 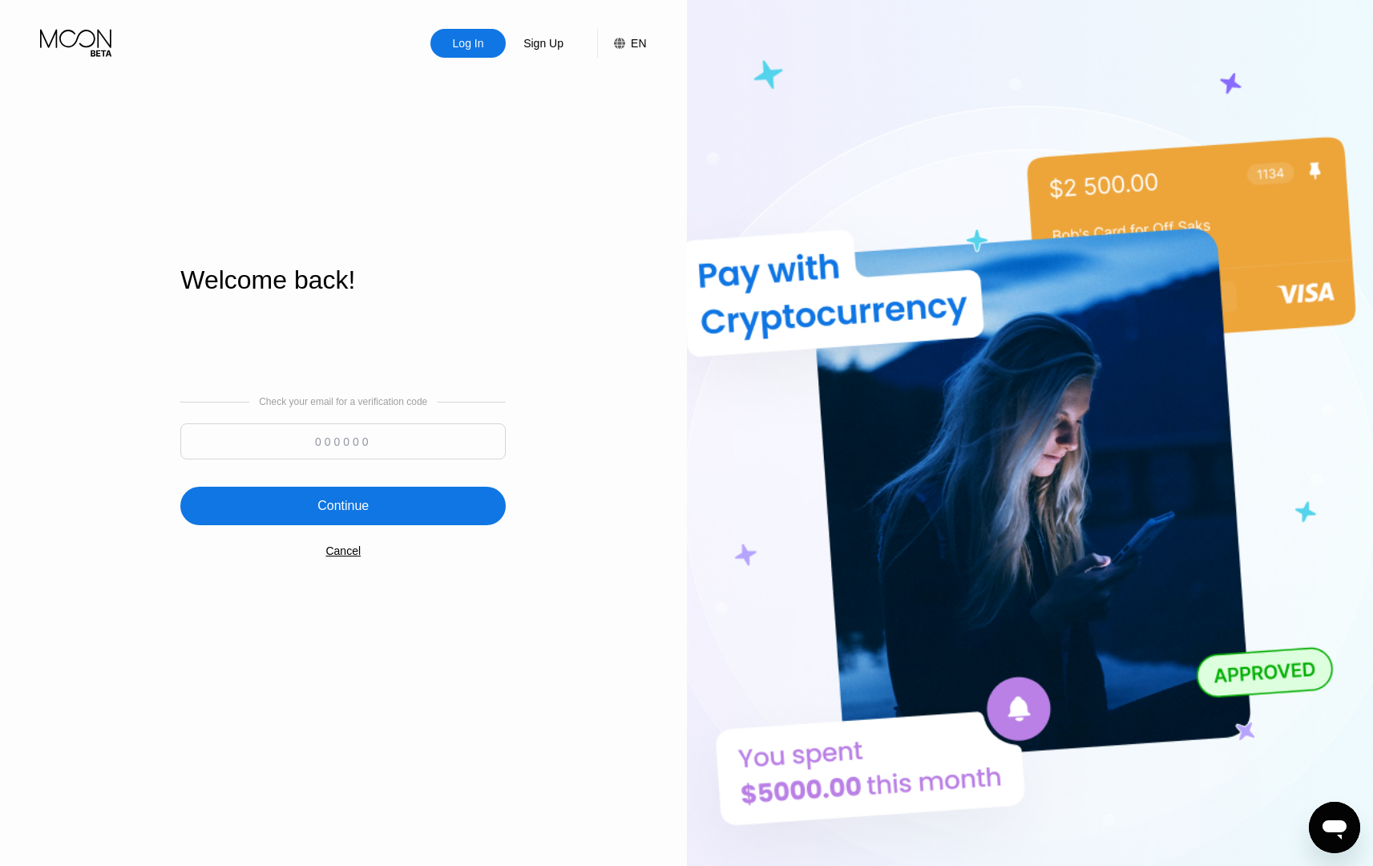 What do you see at coordinates (343, 441) in the screenshot?
I see `input: 000000` at bounding box center [343, 441].